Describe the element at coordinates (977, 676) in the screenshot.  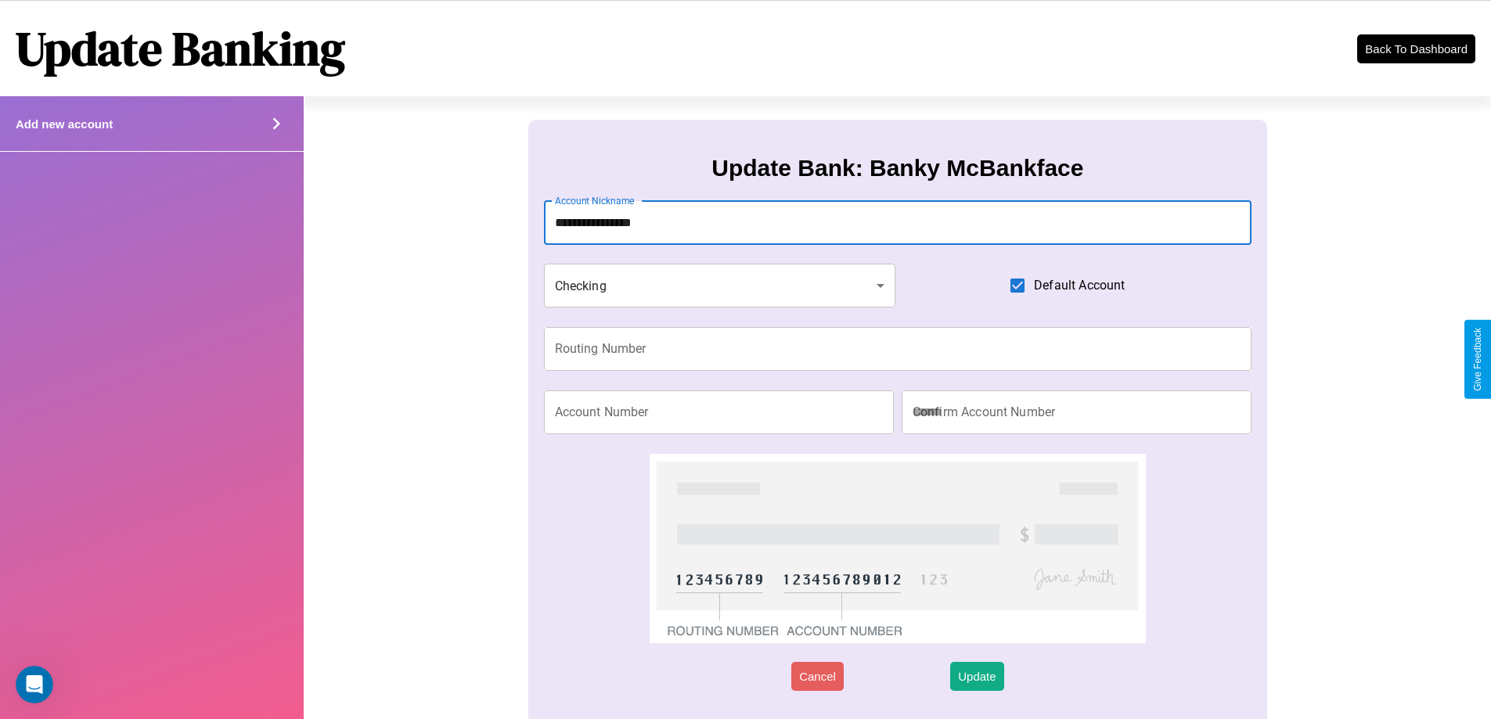
I see `button: Update` at that location.